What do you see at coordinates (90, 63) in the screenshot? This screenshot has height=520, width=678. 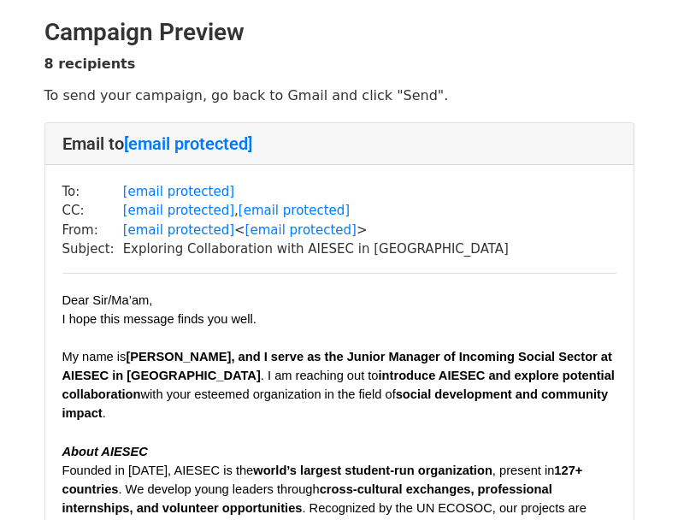 I see `strong: 8 recipients` at bounding box center [90, 63].